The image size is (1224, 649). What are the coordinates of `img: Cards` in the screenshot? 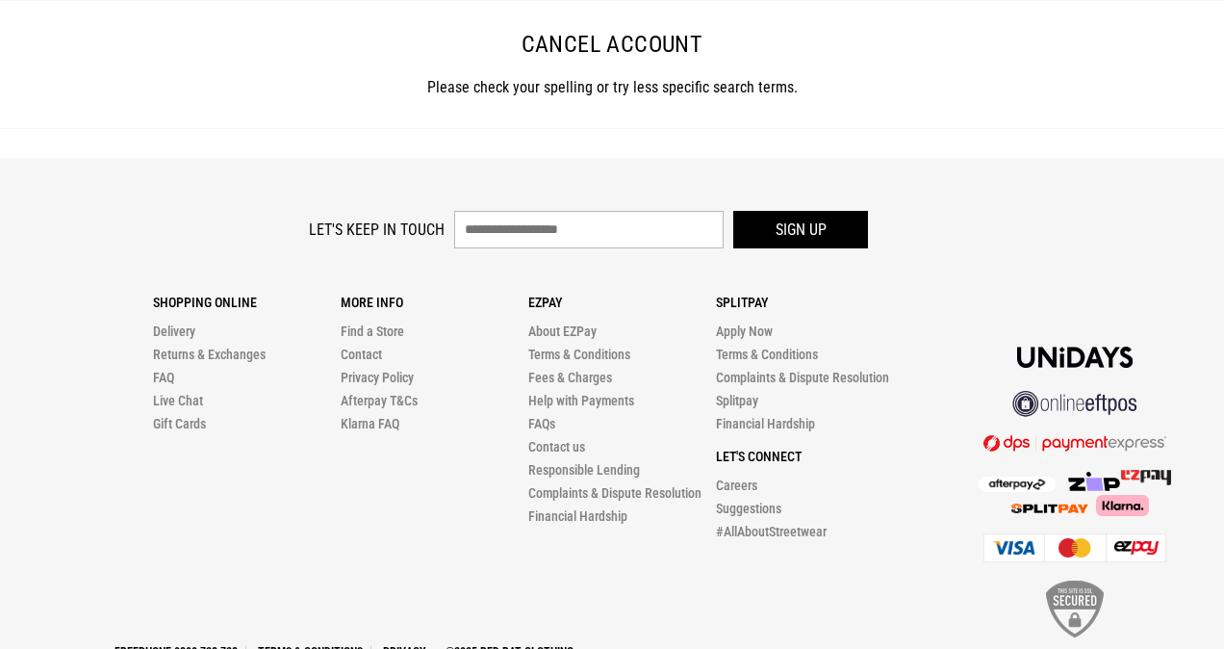 It's located at (1075, 548).